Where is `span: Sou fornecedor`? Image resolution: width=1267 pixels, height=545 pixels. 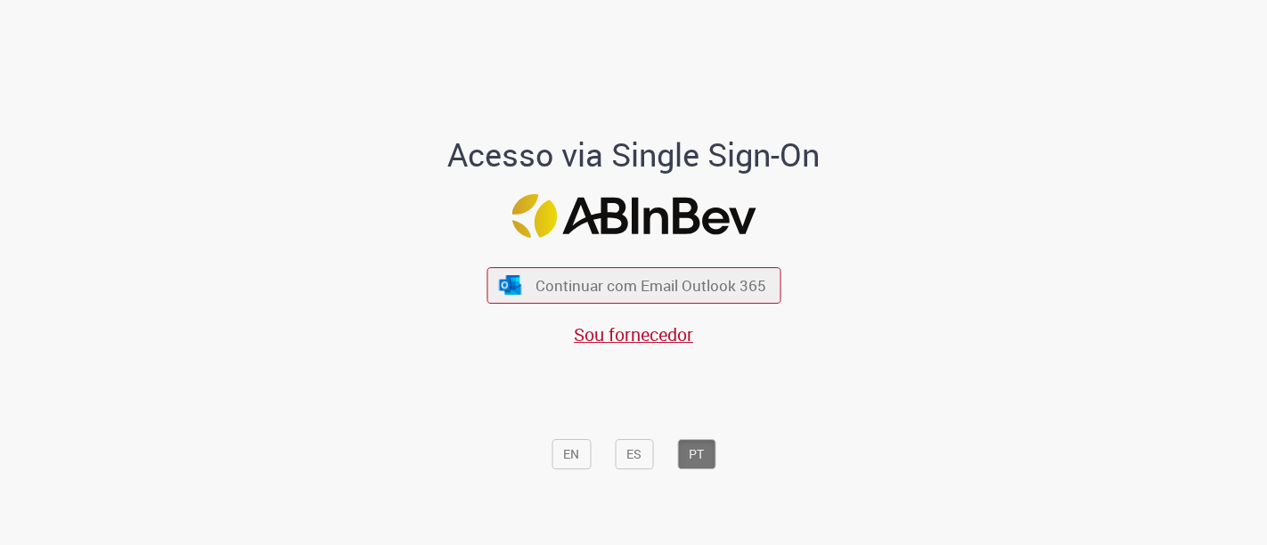
span: Sou fornecedor is located at coordinates (634, 334).